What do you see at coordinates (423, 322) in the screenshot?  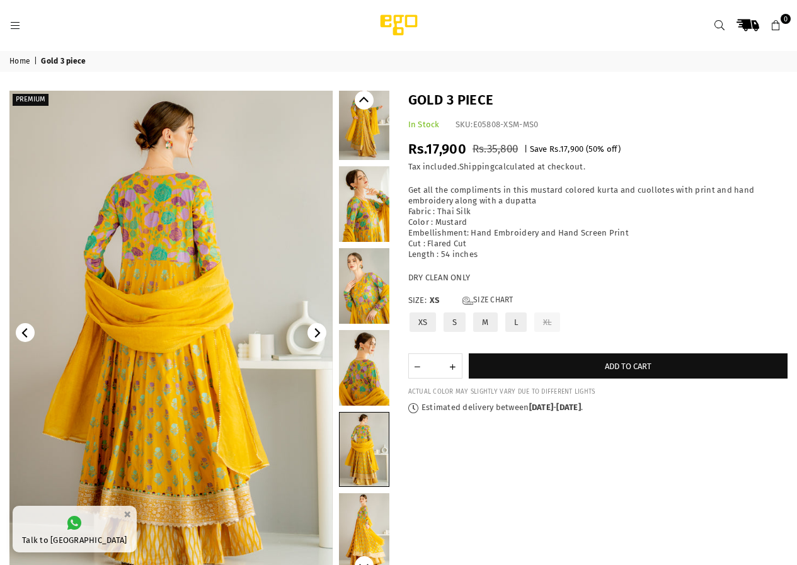 I see `label: XS` at bounding box center [423, 322].